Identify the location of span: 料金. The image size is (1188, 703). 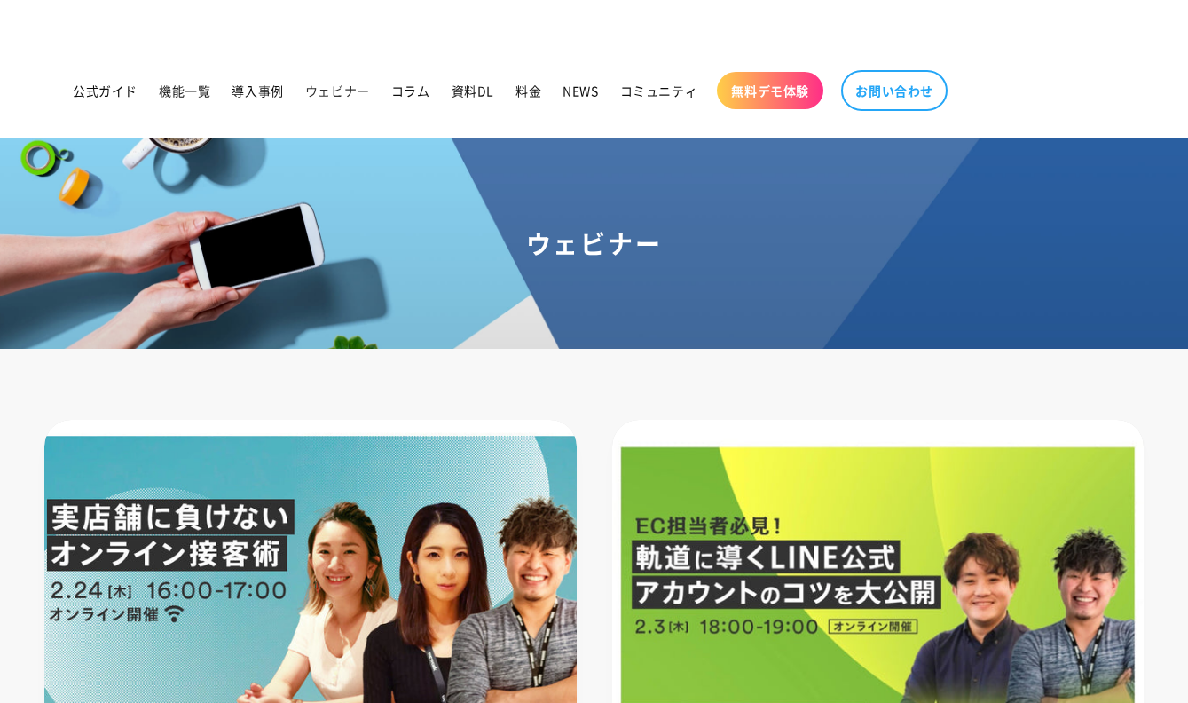
(528, 91).